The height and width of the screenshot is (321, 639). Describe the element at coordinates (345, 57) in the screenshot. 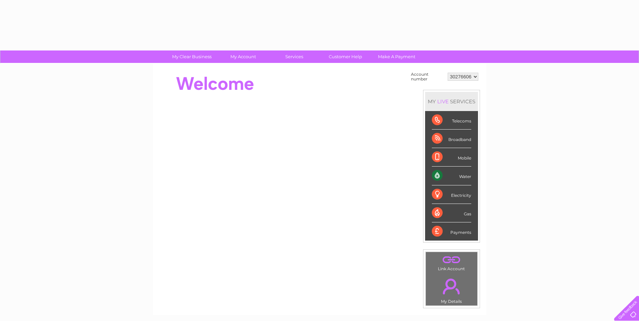

I see `a: Customer Help` at that location.